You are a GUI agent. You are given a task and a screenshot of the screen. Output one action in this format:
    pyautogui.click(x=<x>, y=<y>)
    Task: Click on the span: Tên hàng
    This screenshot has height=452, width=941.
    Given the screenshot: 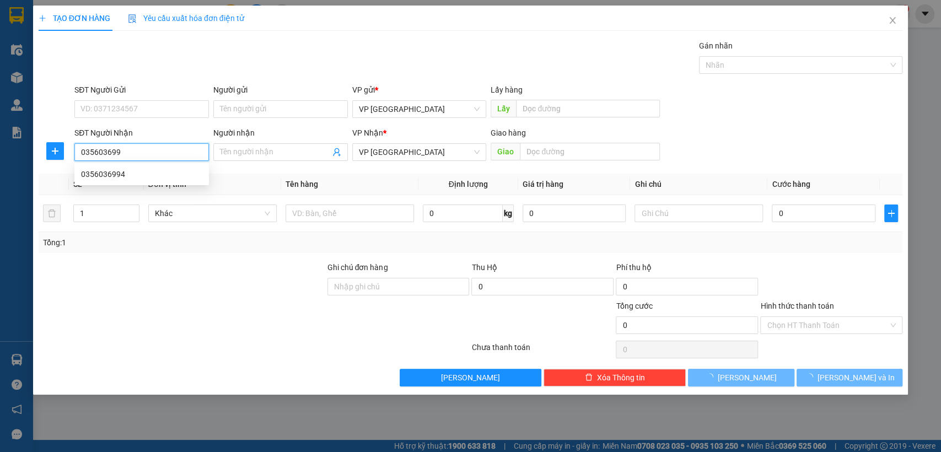 What is the action you would take?
    pyautogui.click(x=301, y=184)
    